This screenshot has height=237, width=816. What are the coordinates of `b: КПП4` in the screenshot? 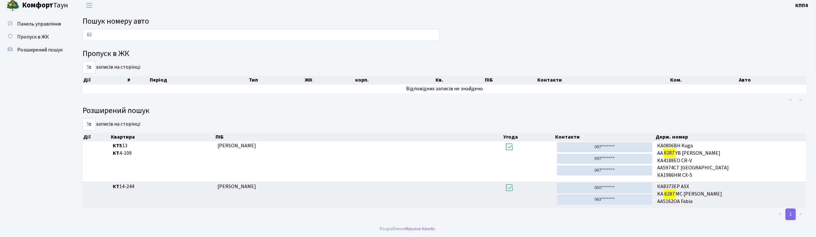 It's located at (802, 6).